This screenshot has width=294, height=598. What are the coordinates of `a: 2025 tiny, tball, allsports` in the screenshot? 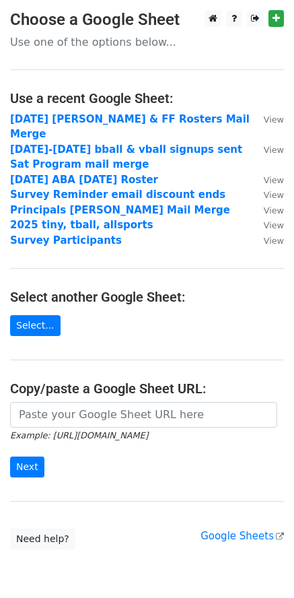 It's located at (81, 225).